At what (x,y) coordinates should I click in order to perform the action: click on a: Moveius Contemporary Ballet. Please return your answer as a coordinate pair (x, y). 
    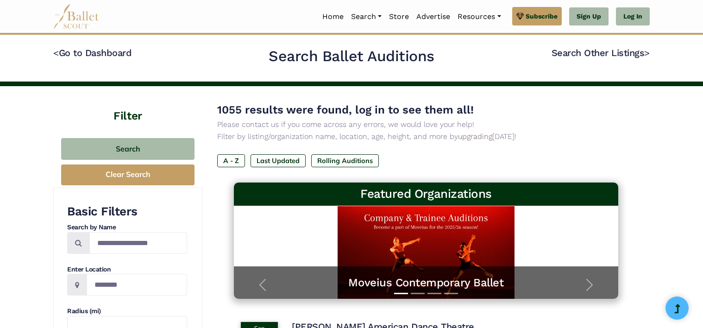
    Looking at the image, I should click on (426, 282).